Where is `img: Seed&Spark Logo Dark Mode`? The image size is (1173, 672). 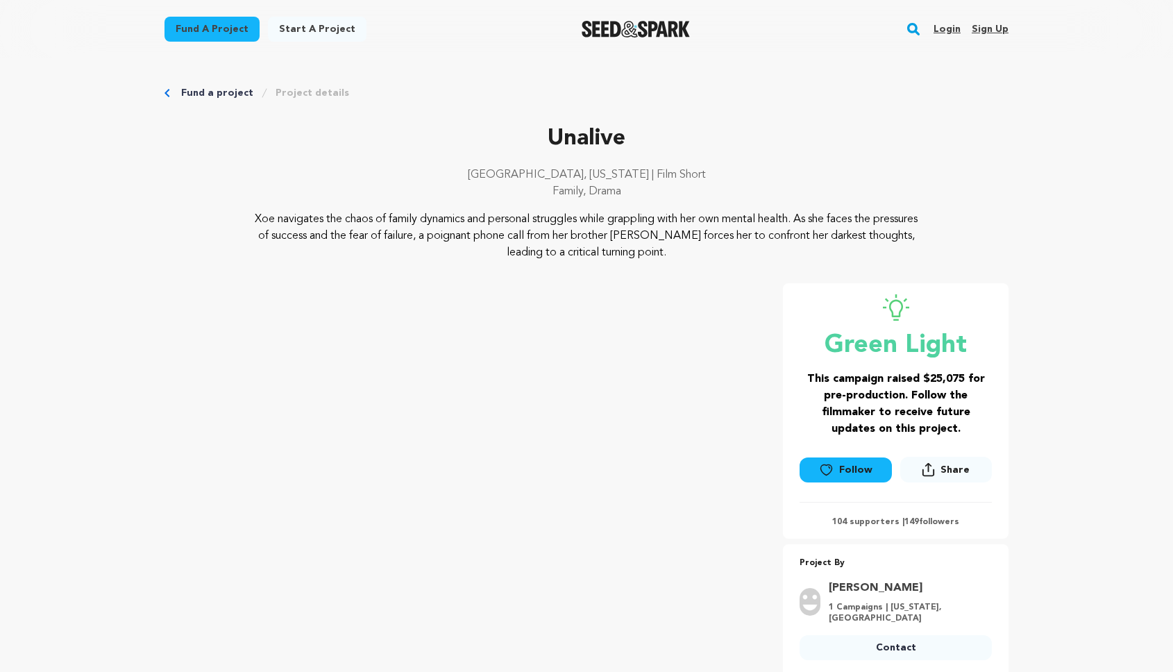 img: Seed&Spark Logo Dark Mode is located at coordinates (636, 29).